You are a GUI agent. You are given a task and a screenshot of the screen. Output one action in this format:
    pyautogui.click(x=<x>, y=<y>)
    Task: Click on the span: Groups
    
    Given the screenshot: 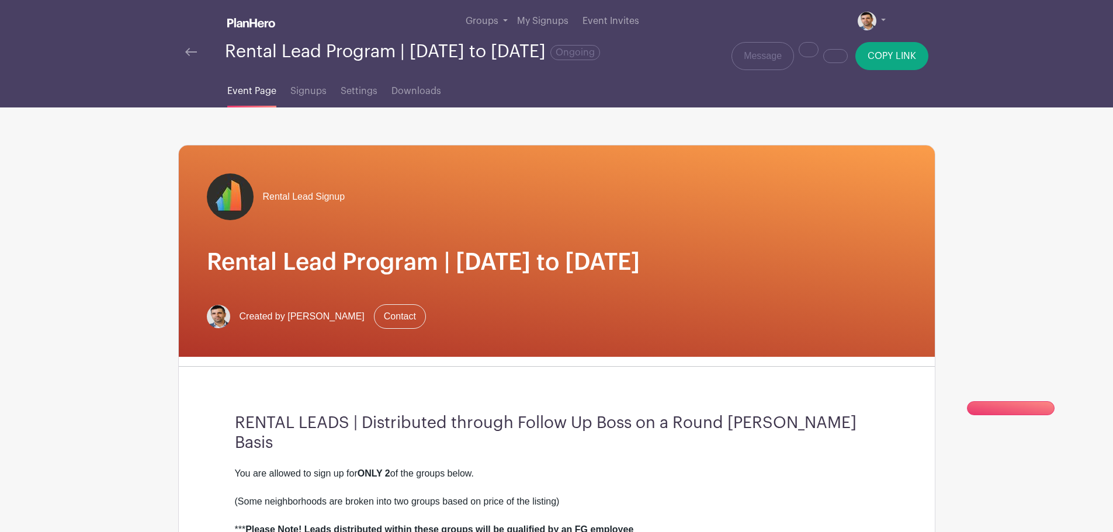 What is the action you would take?
    pyautogui.click(x=482, y=21)
    